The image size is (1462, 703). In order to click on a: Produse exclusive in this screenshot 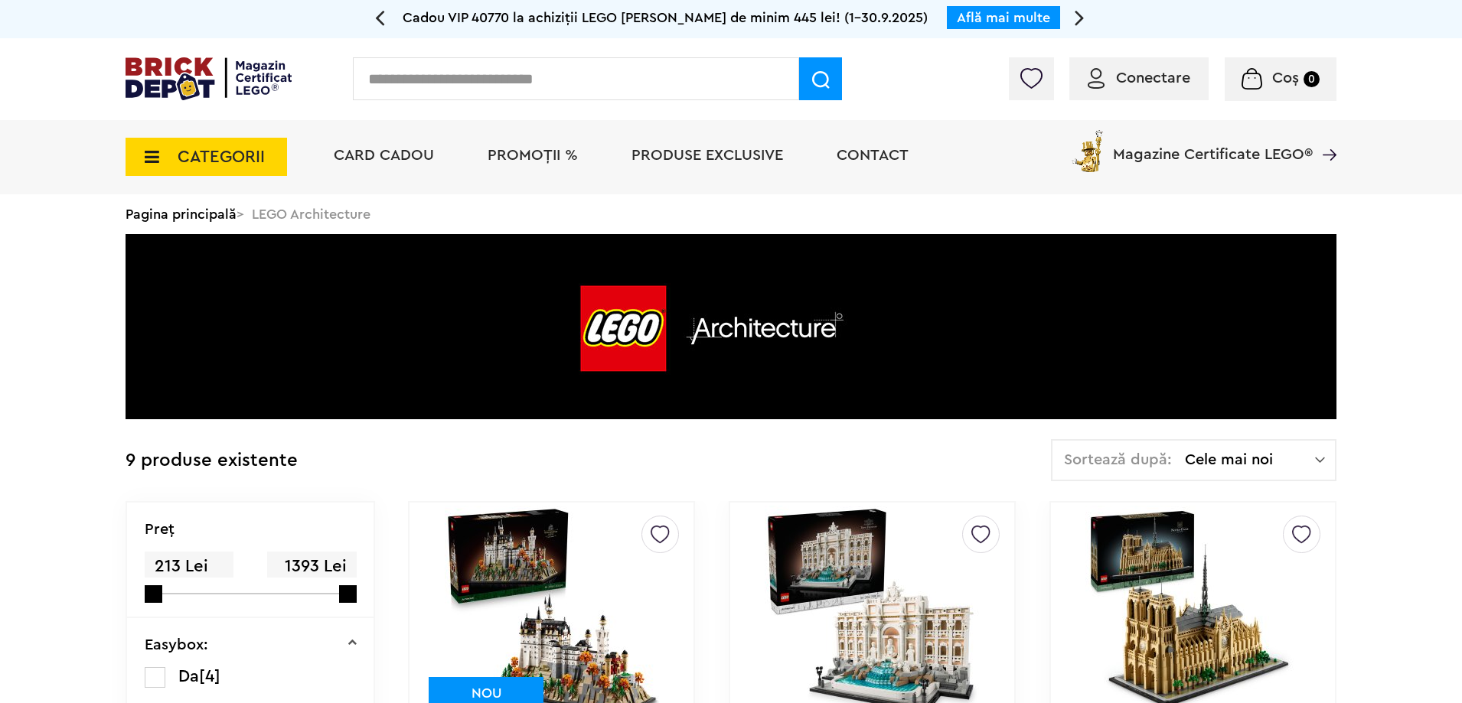, I will do `click(707, 155)`.